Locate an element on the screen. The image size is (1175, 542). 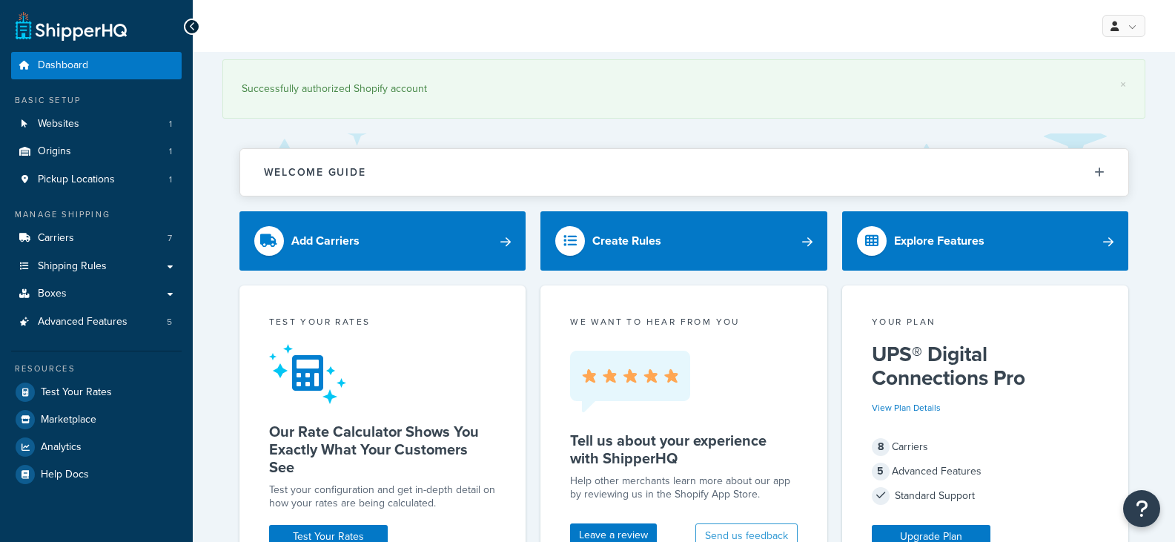
span: Advanced Features is located at coordinates (82, 322).